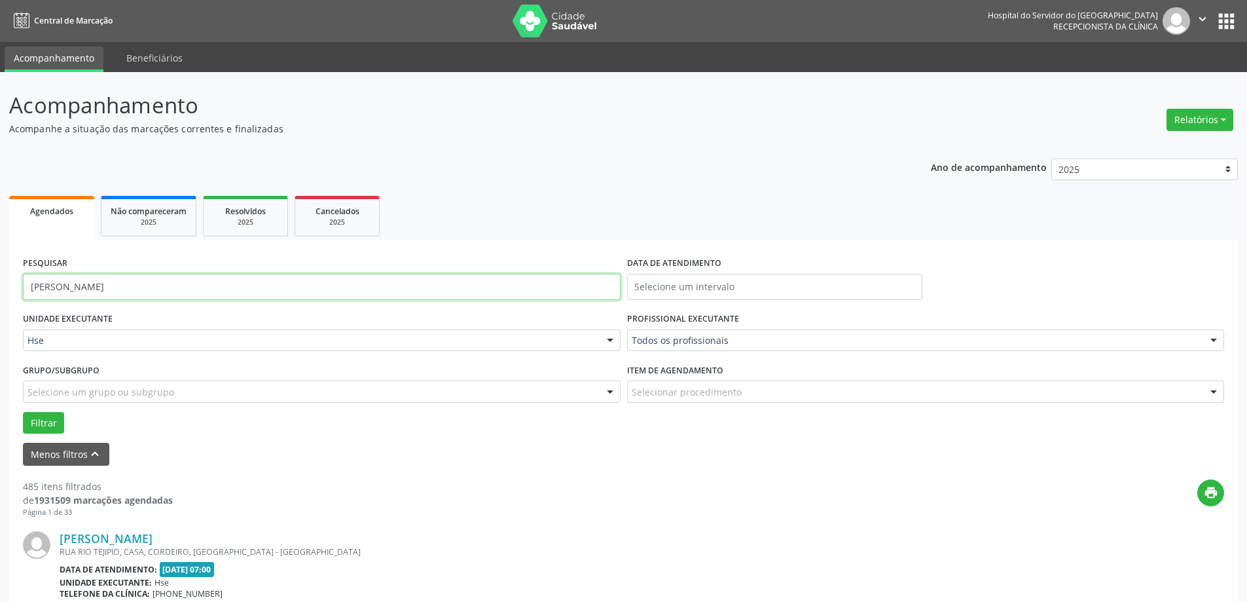 The image size is (1247, 602). I want to click on a: Acompanhamento, so click(54, 59).